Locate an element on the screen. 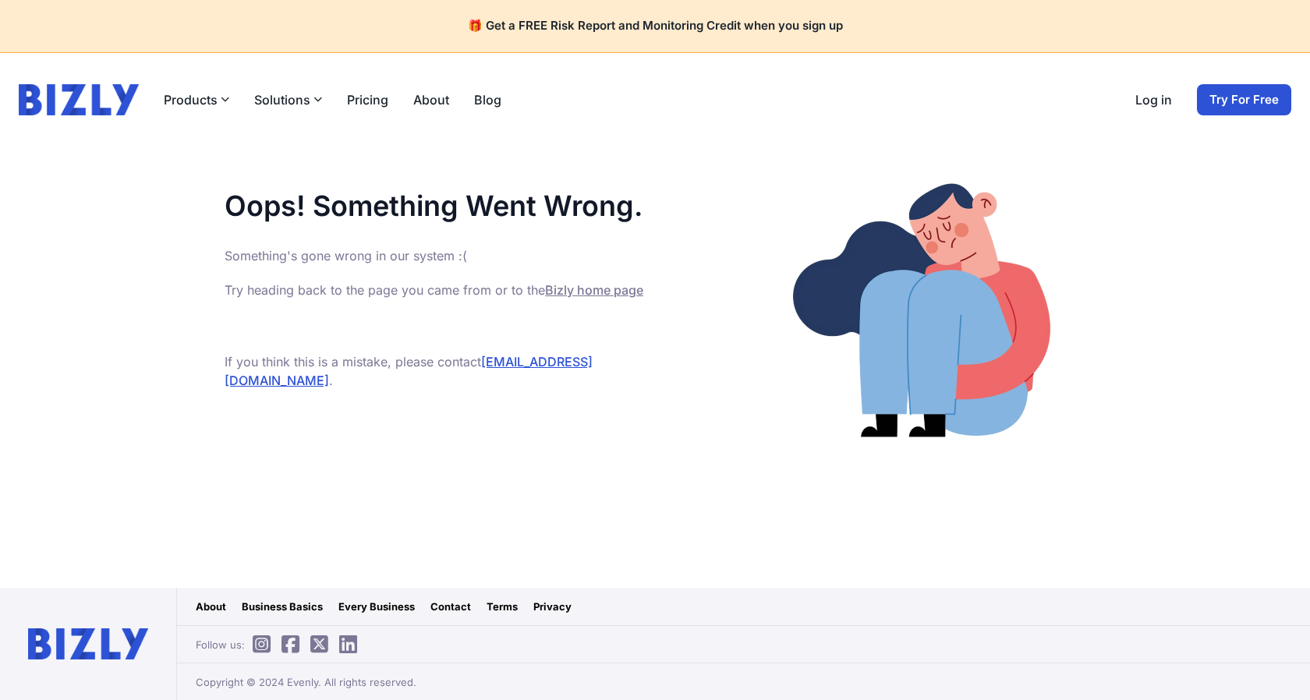 This screenshot has height=700, width=1310. a: Try For Free is located at coordinates (1244, 100).